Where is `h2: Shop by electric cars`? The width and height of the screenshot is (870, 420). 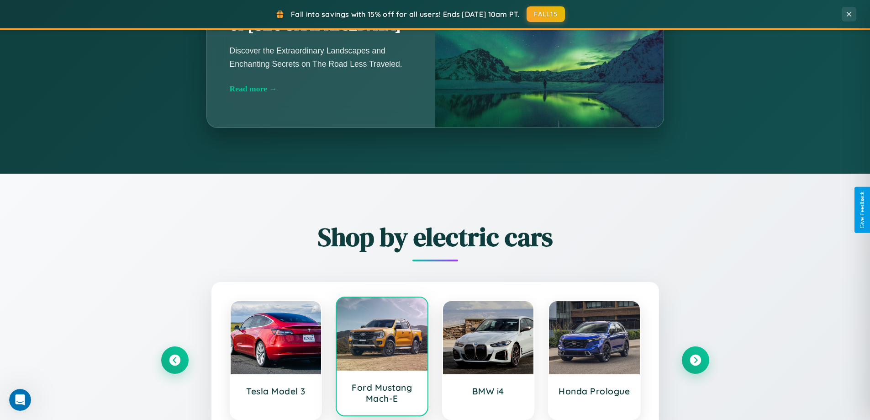
h2: Shop by electric cars is located at coordinates (435, 237).